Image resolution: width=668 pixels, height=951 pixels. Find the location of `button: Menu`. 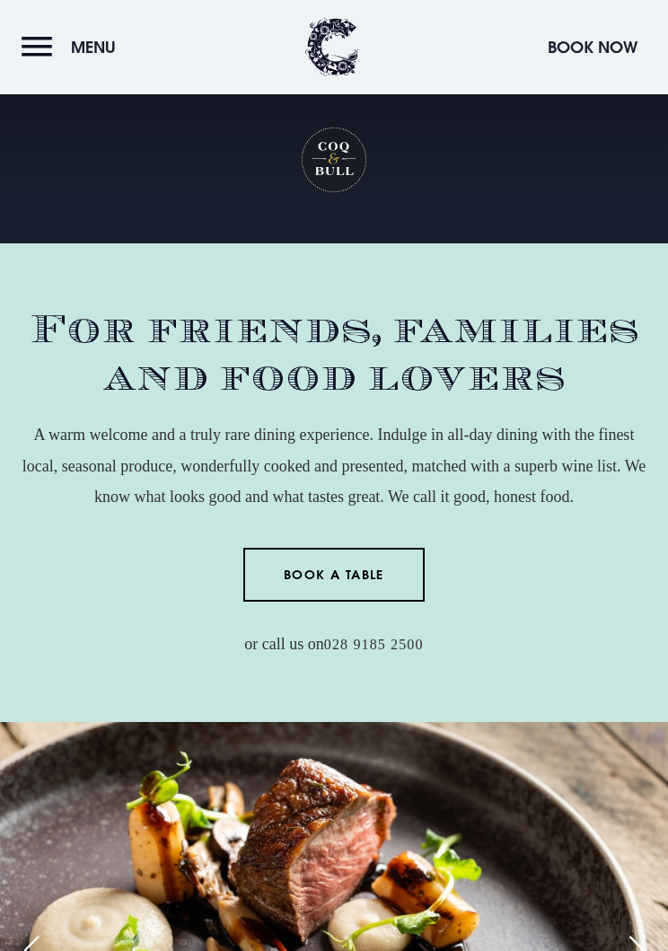

button: Menu is located at coordinates (73, 47).